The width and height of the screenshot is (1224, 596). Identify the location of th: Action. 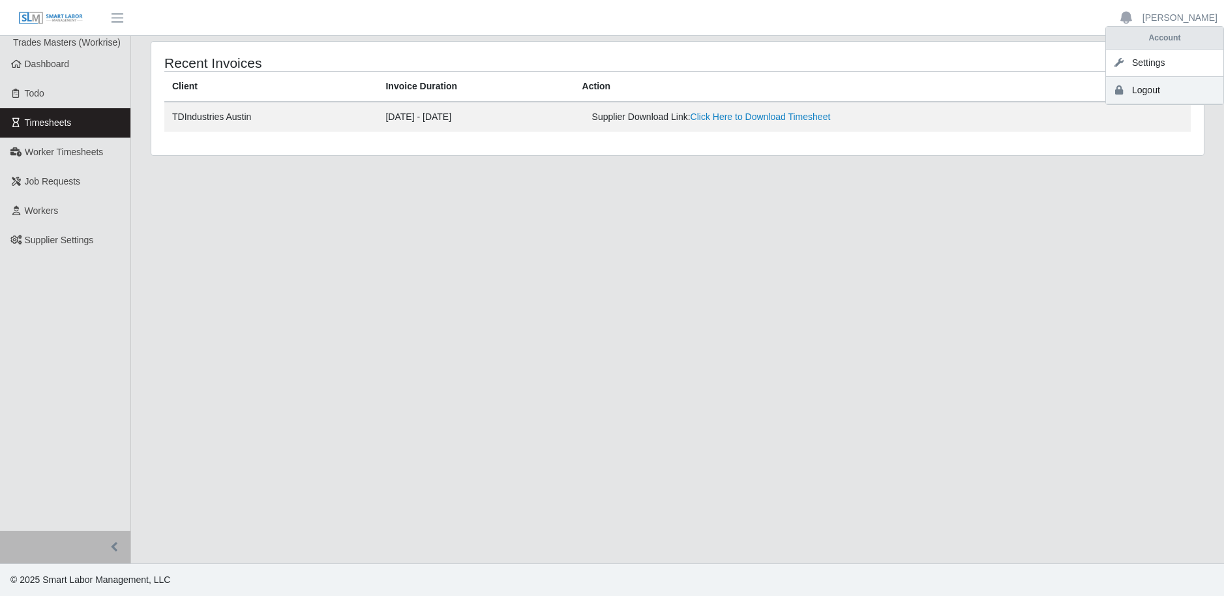
(882, 87).